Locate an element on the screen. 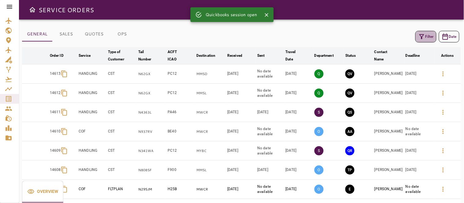 This screenshot has width=464, height=203. p: MWCR is located at coordinates (210, 190).